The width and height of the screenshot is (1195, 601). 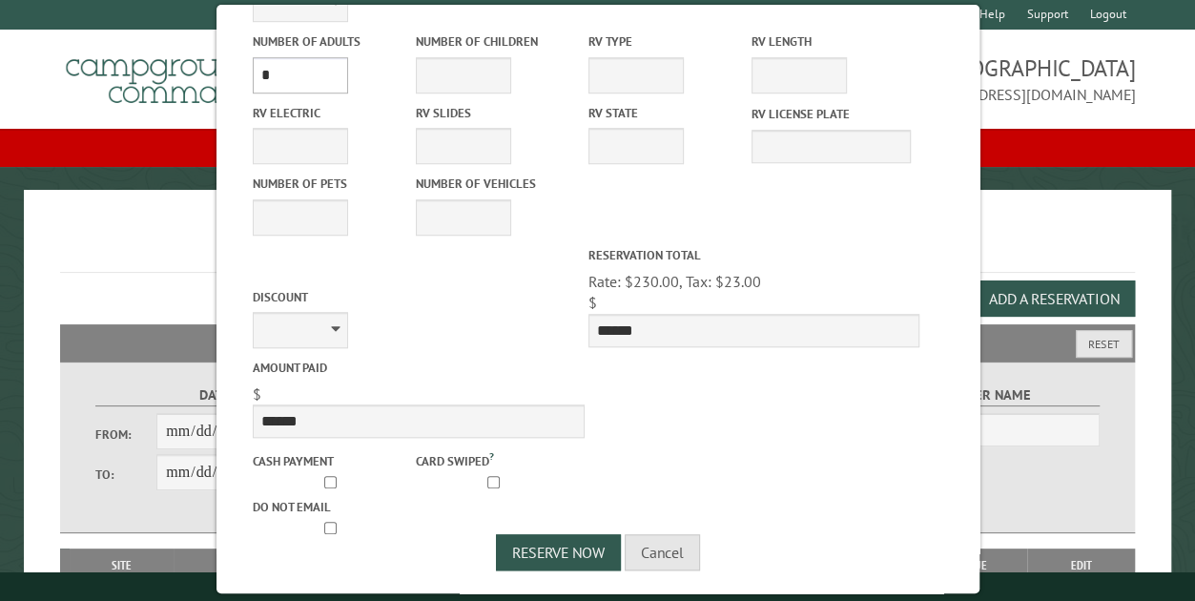 What do you see at coordinates (218, 395) in the screenshot?
I see `label: Dates` at bounding box center [218, 395].